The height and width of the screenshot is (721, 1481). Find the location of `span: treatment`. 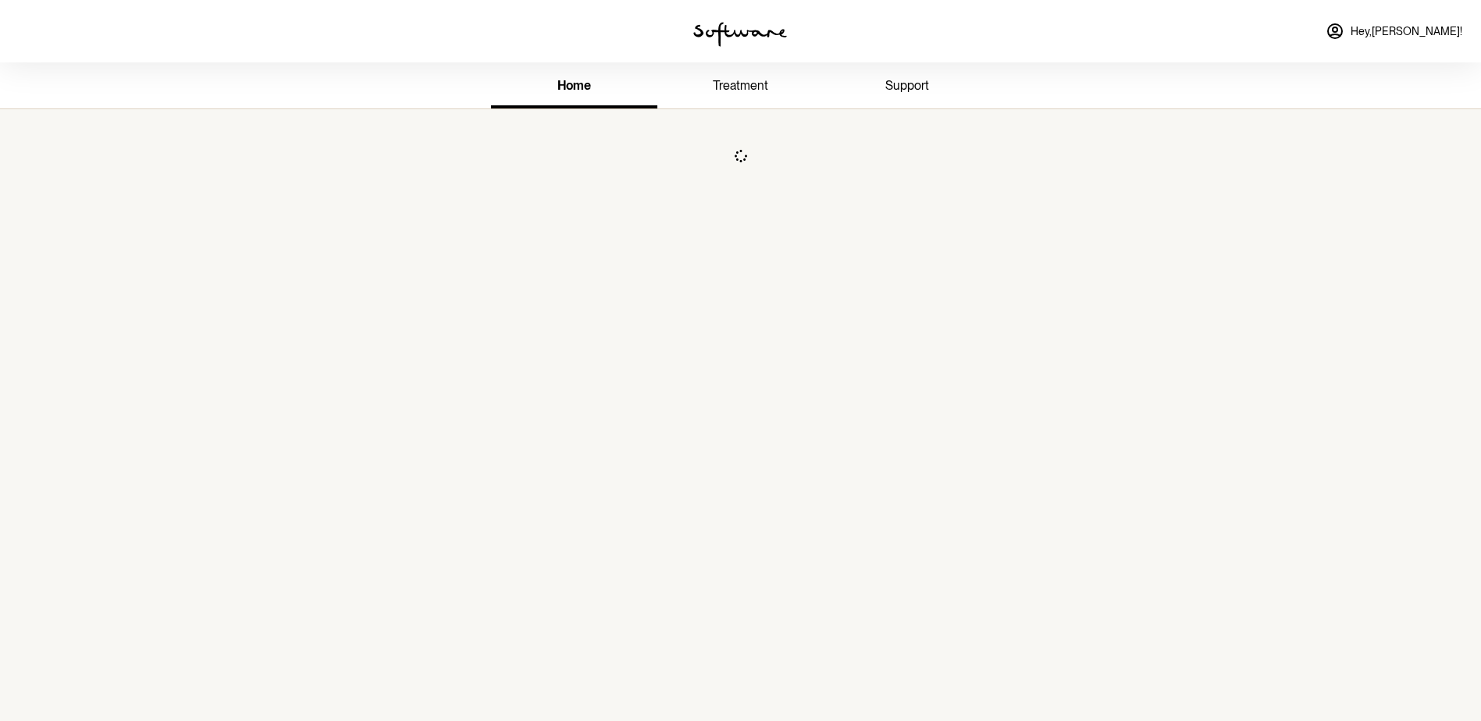

span: treatment is located at coordinates (740, 85).